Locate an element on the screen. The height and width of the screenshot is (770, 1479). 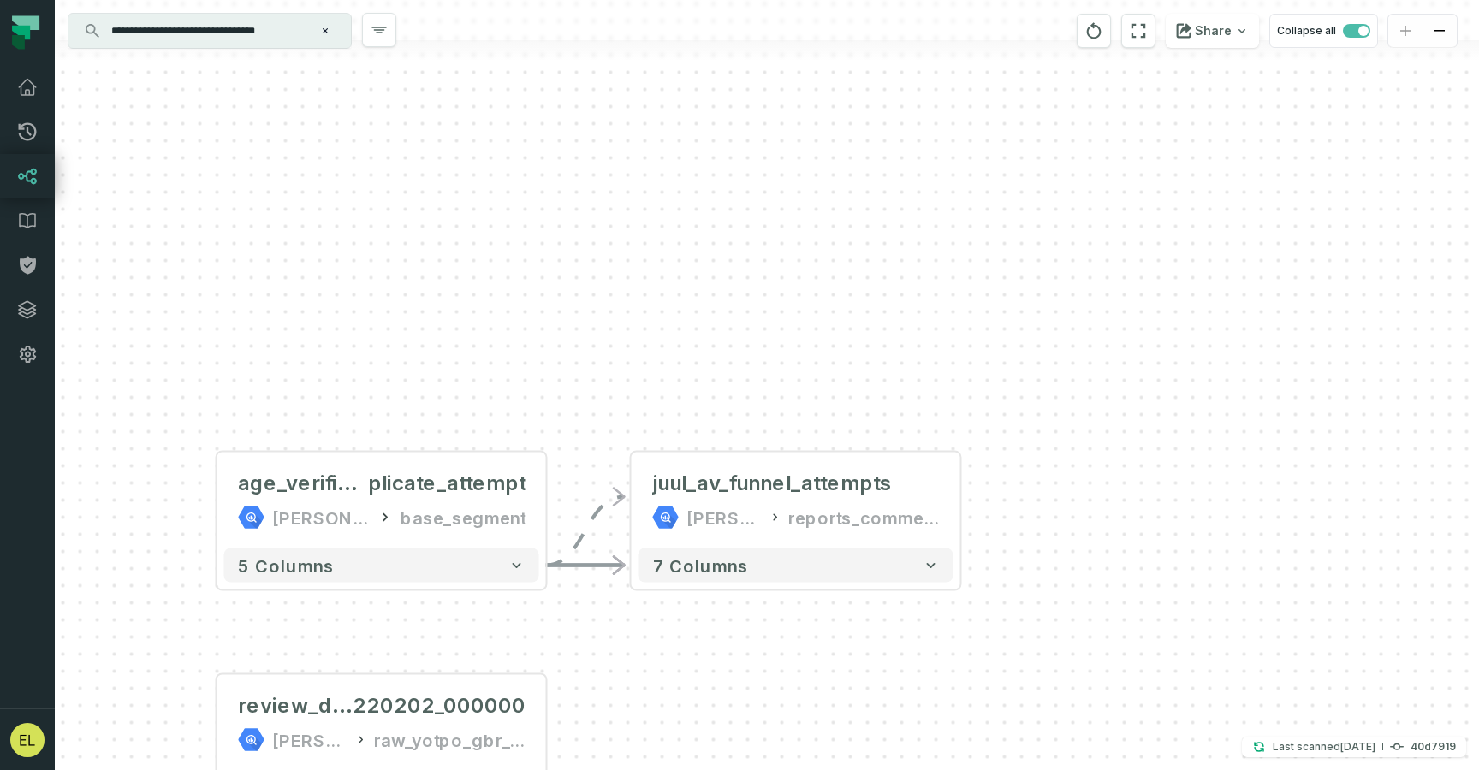
button: Share is located at coordinates (1212, 31).